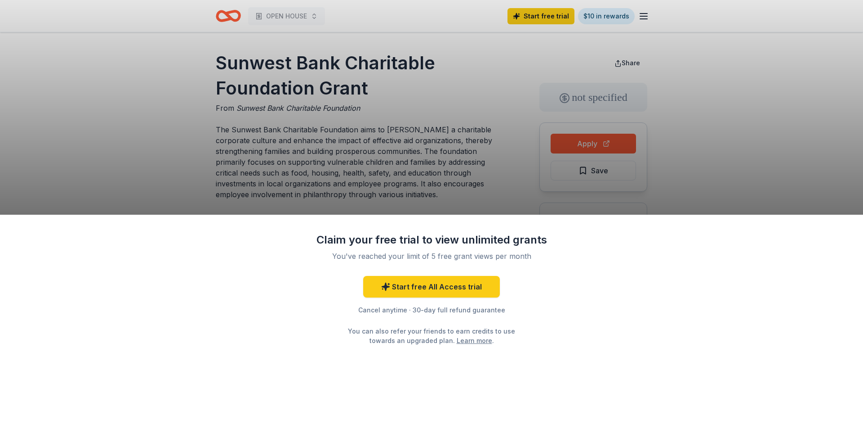 Image resolution: width=863 pixels, height=429 pixels. What do you see at coordinates (432, 335) in the screenshot?
I see `div: You can also refer your friends to earn credits to use towards an upgraded plan. .` at bounding box center [432, 335].